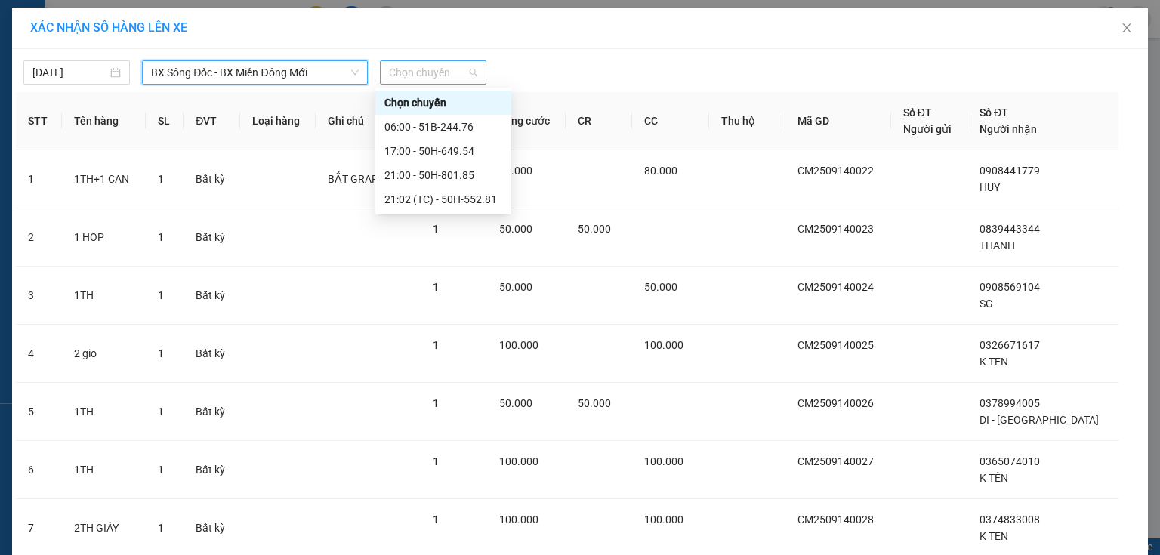 Image resolution: width=1160 pixels, height=555 pixels. What do you see at coordinates (747, 121) in the screenshot?
I see `th: Thu hộ` at bounding box center [747, 121].